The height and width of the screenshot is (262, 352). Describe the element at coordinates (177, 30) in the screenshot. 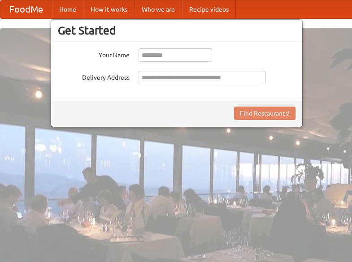

I see `h3: Get Started` at that location.